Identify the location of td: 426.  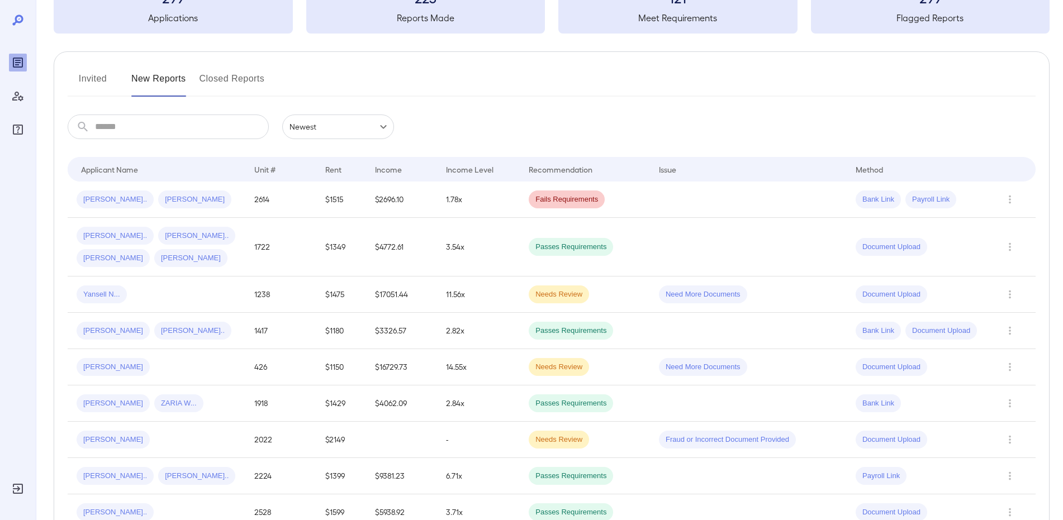
(281, 367).